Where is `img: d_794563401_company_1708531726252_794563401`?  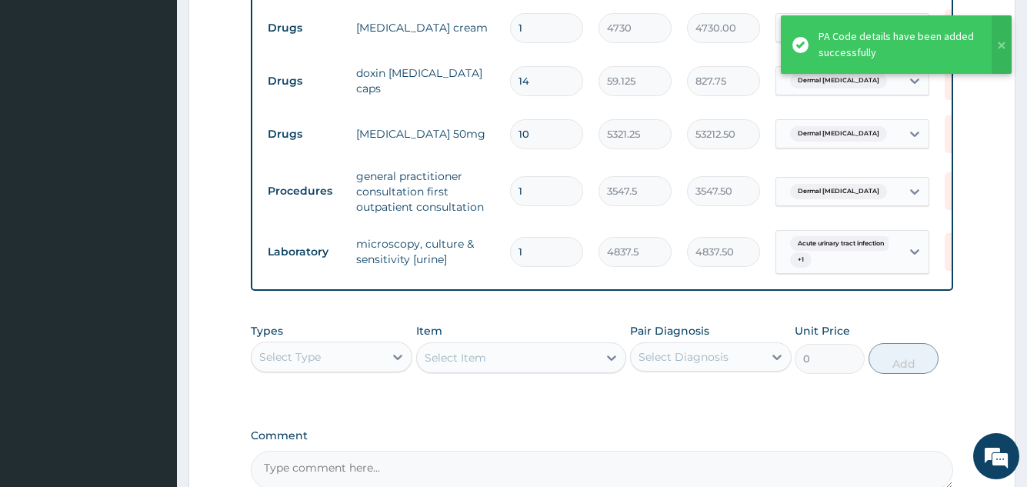 img: d_794563401_company_1708531726252_794563401 is located at coordinates (45, 96).